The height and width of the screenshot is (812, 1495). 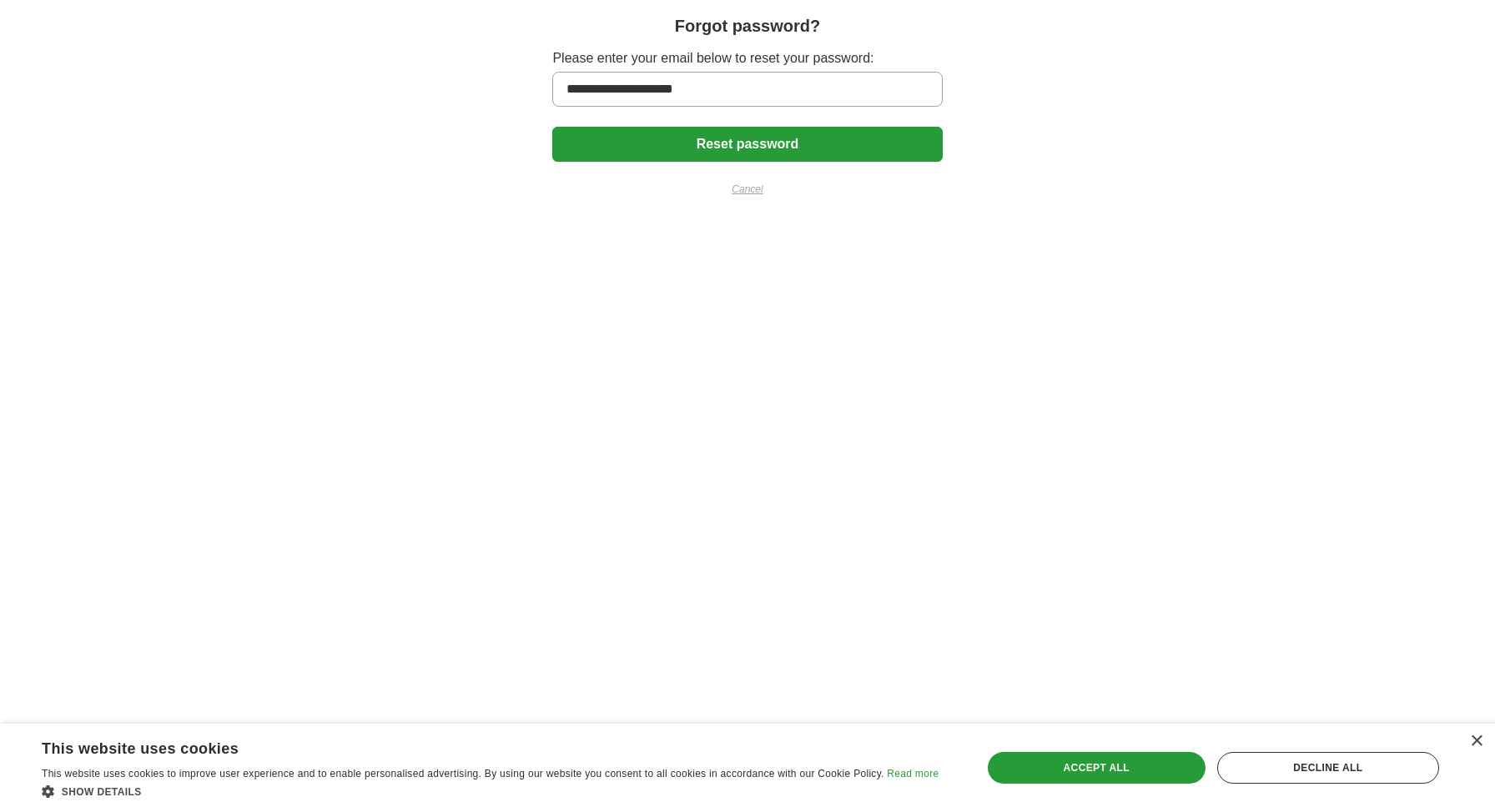 I want to click on div: This website uses cookies, so click(x=469, y=746).